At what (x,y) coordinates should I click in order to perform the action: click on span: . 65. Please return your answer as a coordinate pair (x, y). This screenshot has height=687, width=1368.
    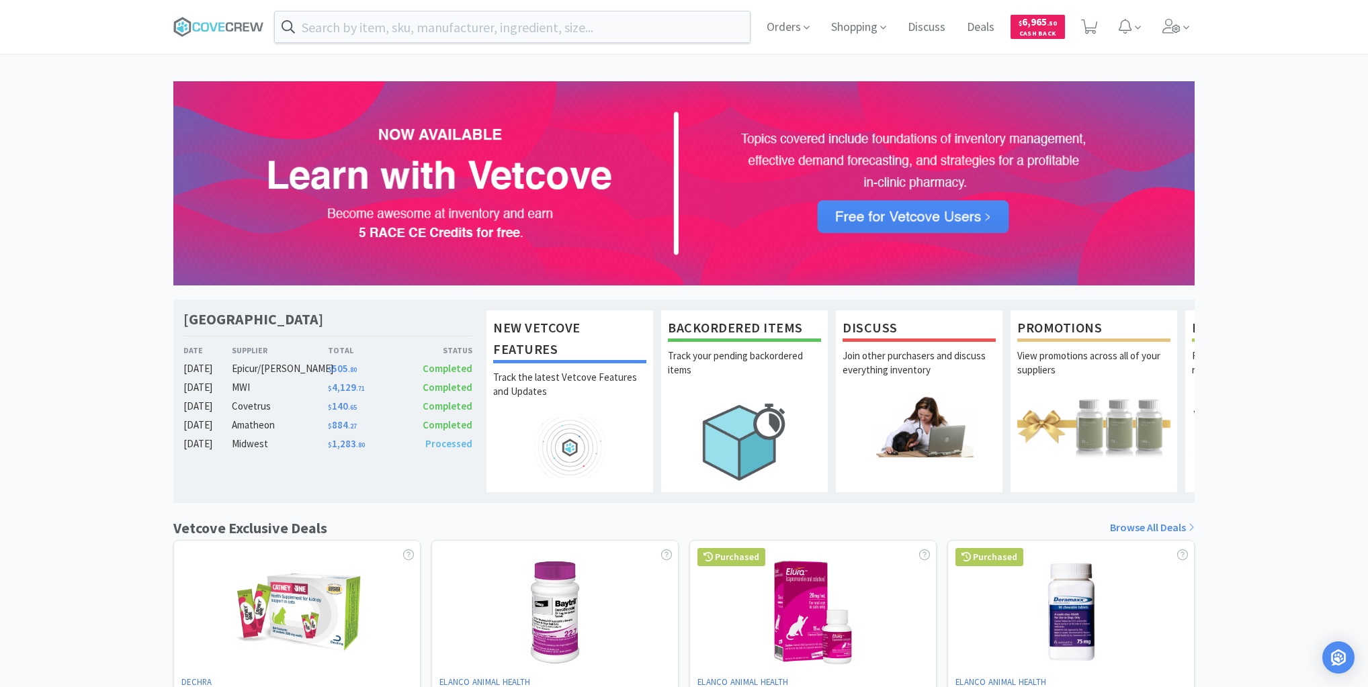
    Looking at the image, I should click on (352, 407).